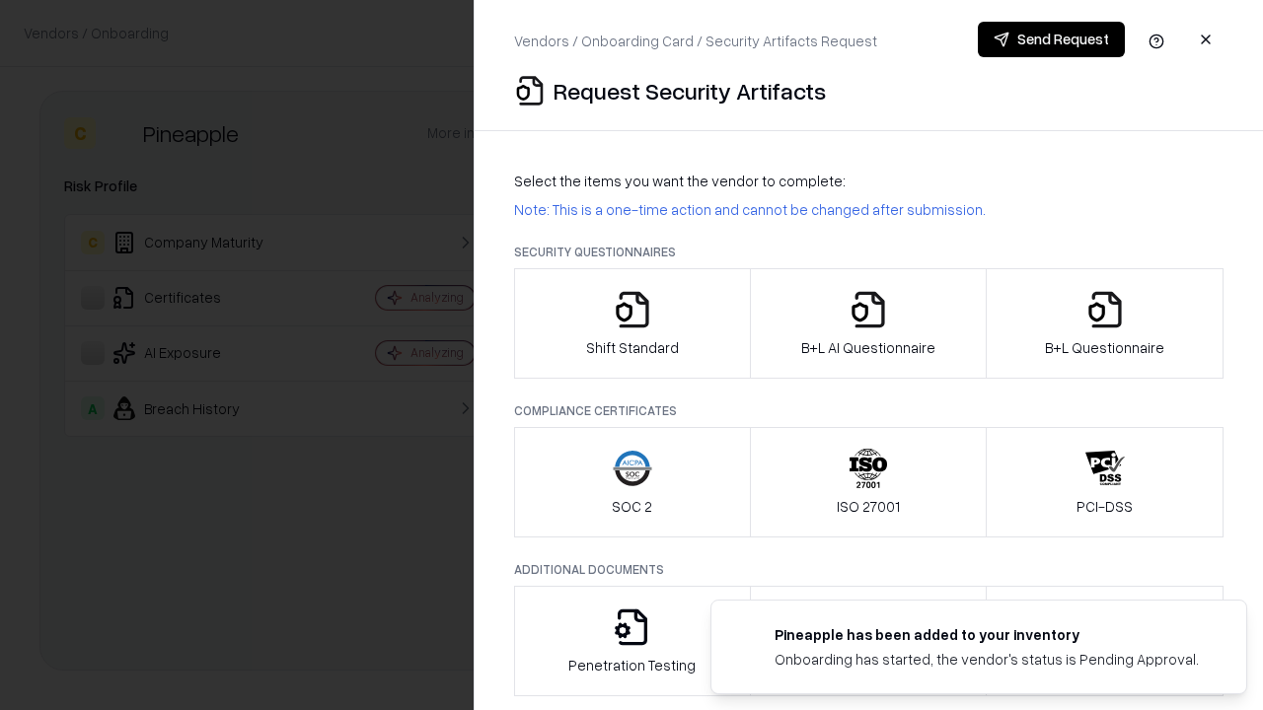 The height and width of the screenshot is (710, 1263). I want to click on p: B+L Questionnaire, so click(1104, 347).